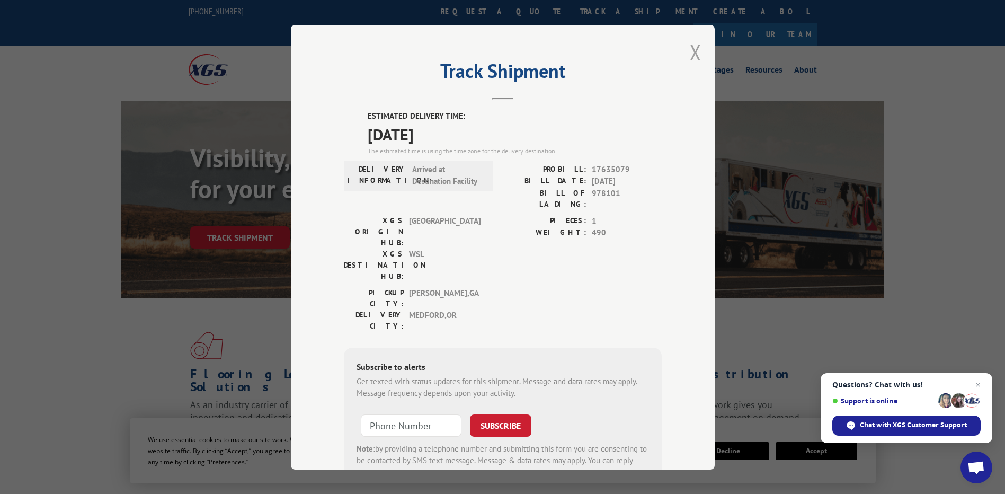 This screenshot has width=1005, height=494. Describe the element at coordinates (695, 52) in the screenshot. I see `button: Close modal` at that location.